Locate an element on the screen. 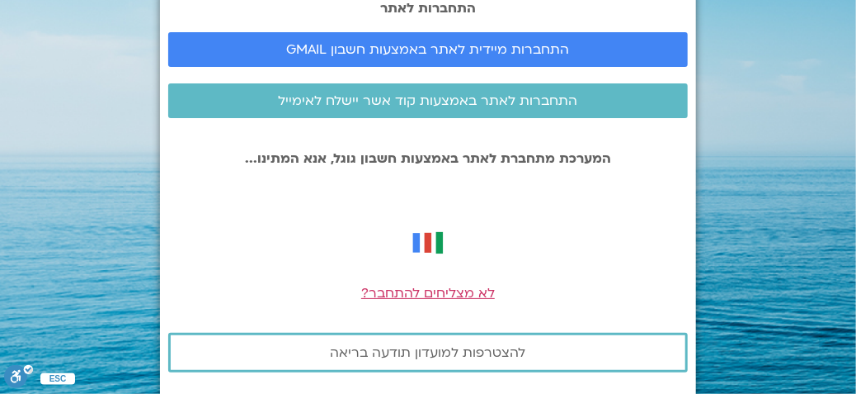  a: התחברות לאתר באמצעות קוד אשר יישלח לאימייל is located at coordinates (428, 101).